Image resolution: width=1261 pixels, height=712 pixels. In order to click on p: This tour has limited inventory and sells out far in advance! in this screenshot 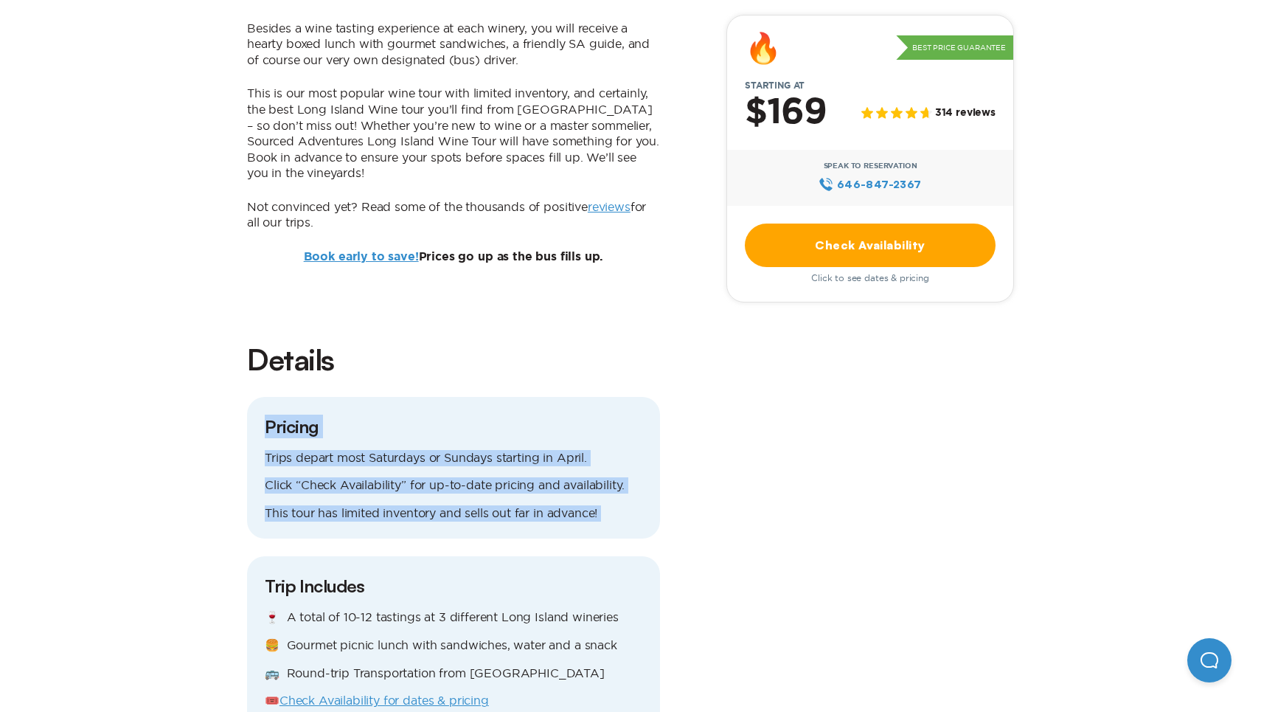, I will do `click(454, 513)`.